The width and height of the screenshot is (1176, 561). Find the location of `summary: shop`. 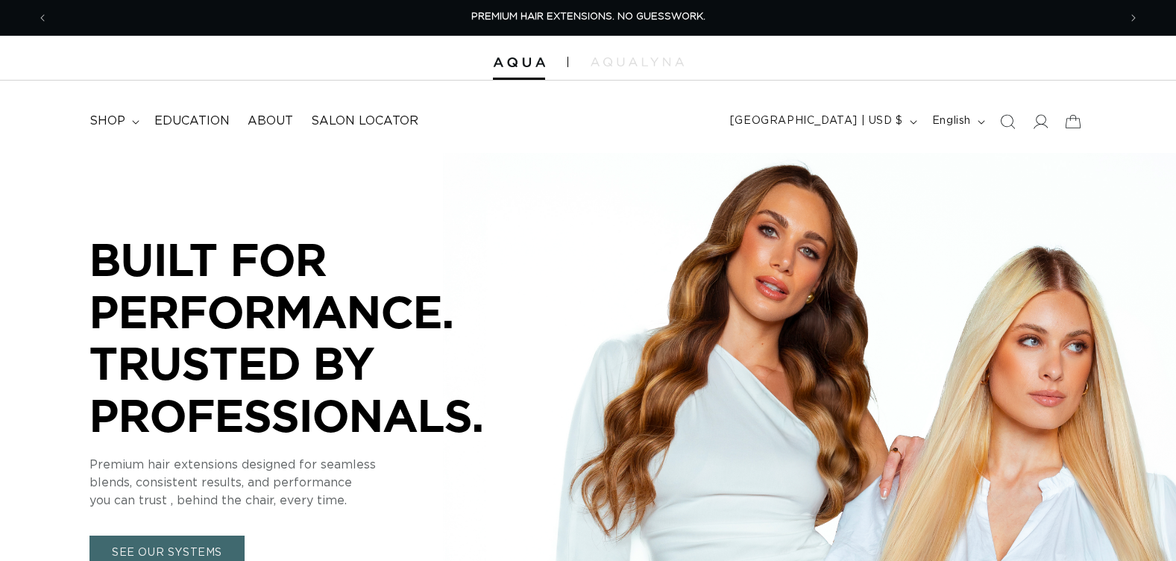

summary: shop is located at coordinates (113, 121).